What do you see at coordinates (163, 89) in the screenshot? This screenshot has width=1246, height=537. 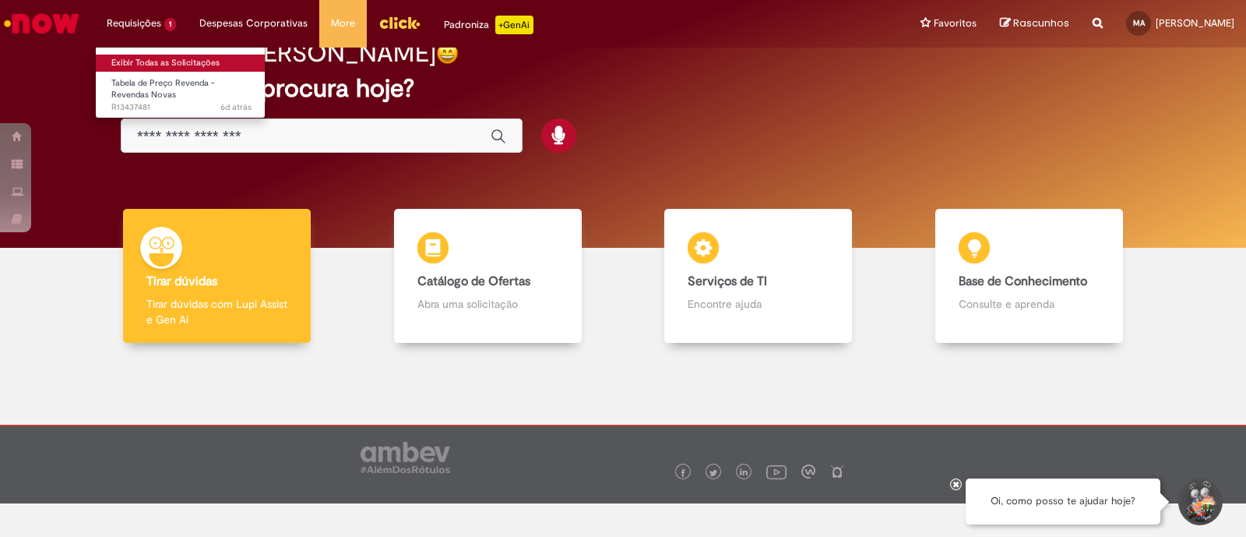 I see `span: Tabela de Preço Revenda - Revendas Novas` at bounding box center [163, 89].